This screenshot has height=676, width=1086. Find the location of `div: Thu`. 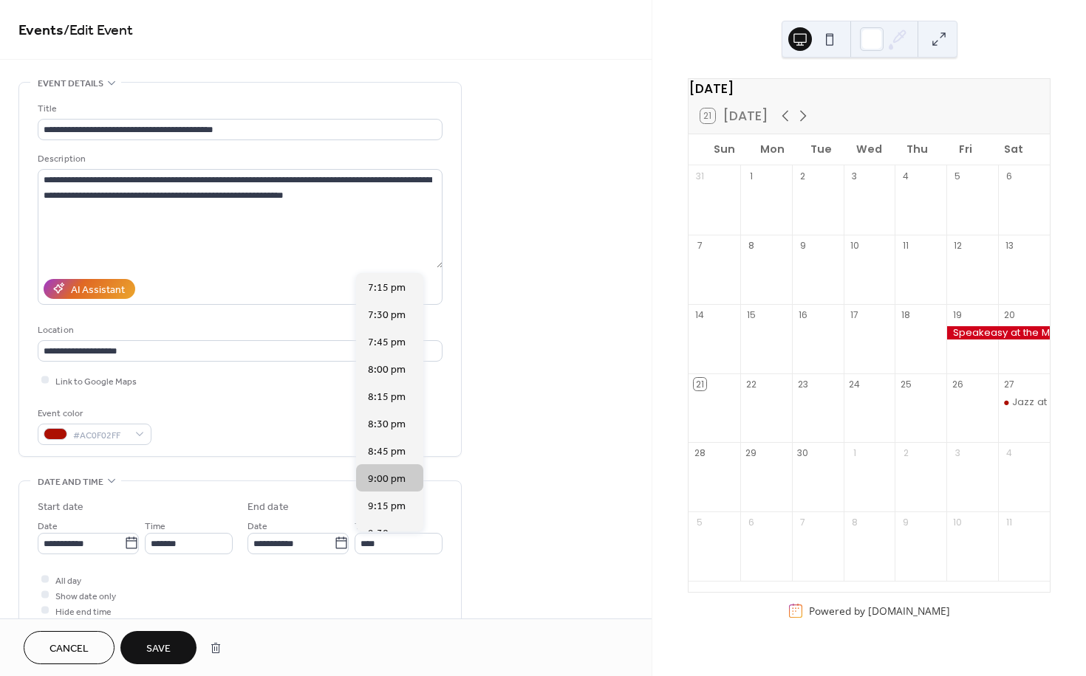

div: Thu is located at coordinates (917, 149).